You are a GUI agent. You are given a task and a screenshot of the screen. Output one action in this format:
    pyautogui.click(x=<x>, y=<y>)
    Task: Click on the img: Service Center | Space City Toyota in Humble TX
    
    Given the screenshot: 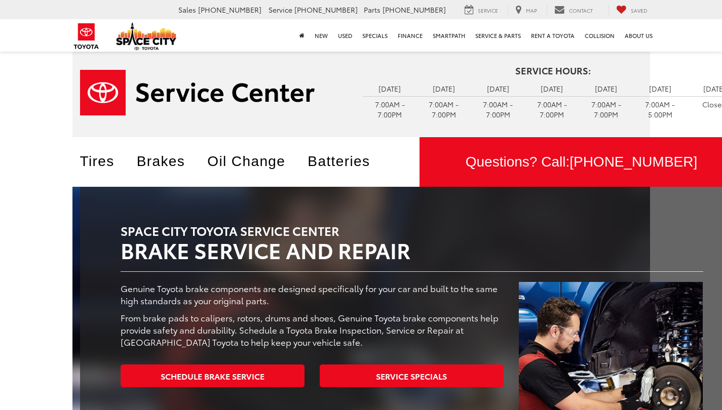 What is the action you would take?
    pyautogui.click(x=197, y=93)
    